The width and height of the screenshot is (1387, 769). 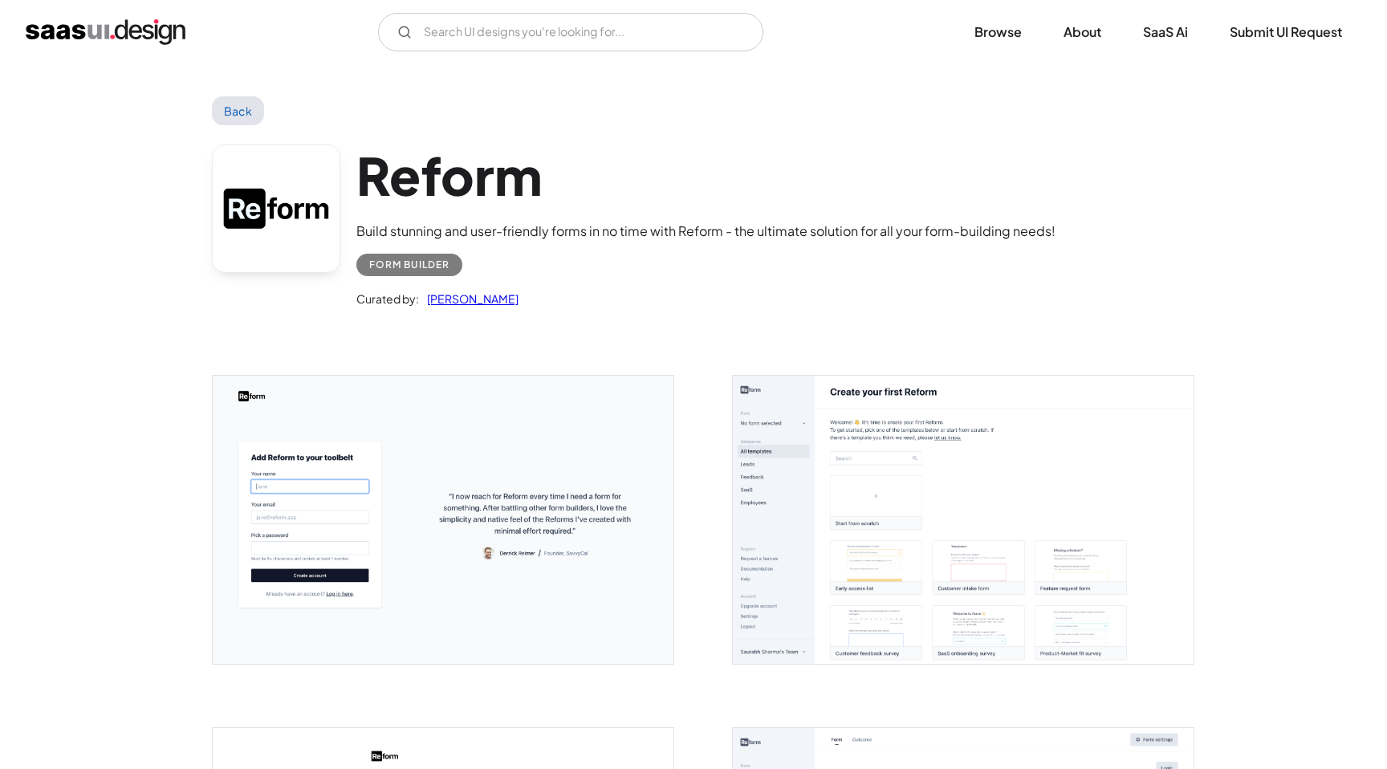 What do you see at coordinates (238, 111) in the screenshot?
I see `a: Back` at bounding box center [238, 111].